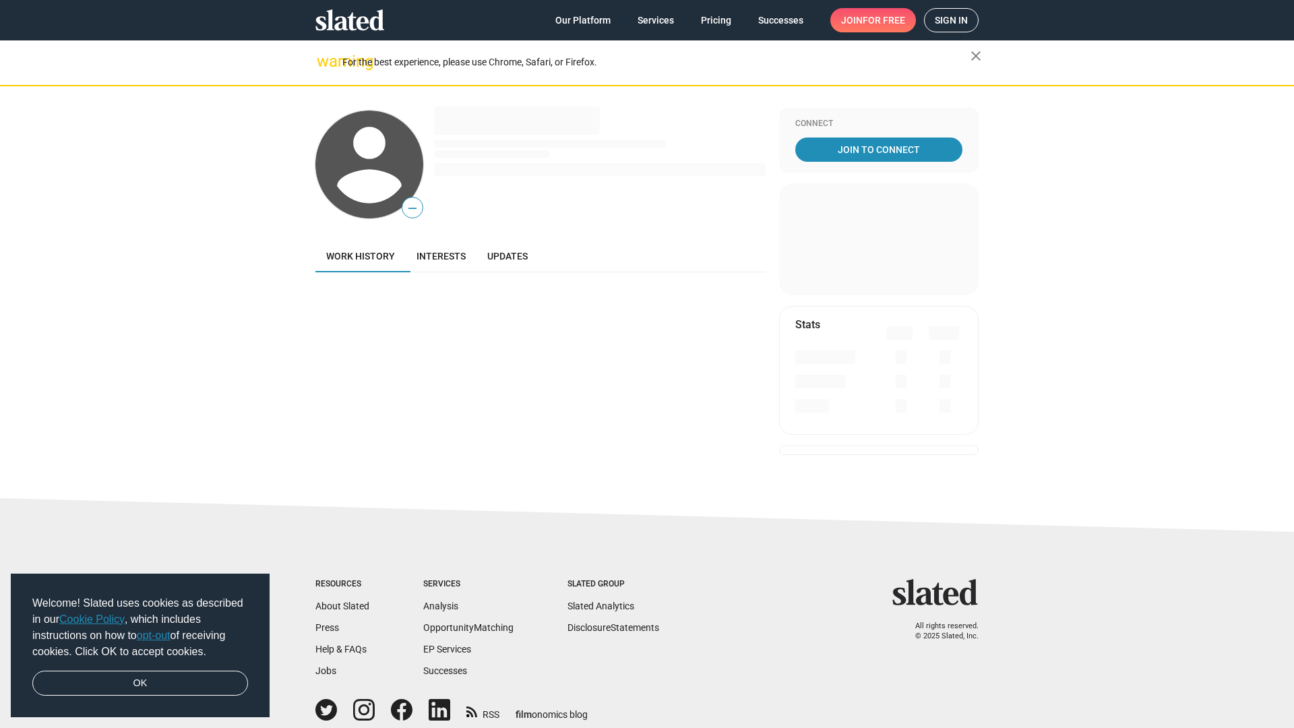 This screenshot has height=728, width=1294. Describe the element at coordinates (940, 631) in the screenshot. I see `p: All rights reserved. © 2025 Slated, Inc.` at that location.